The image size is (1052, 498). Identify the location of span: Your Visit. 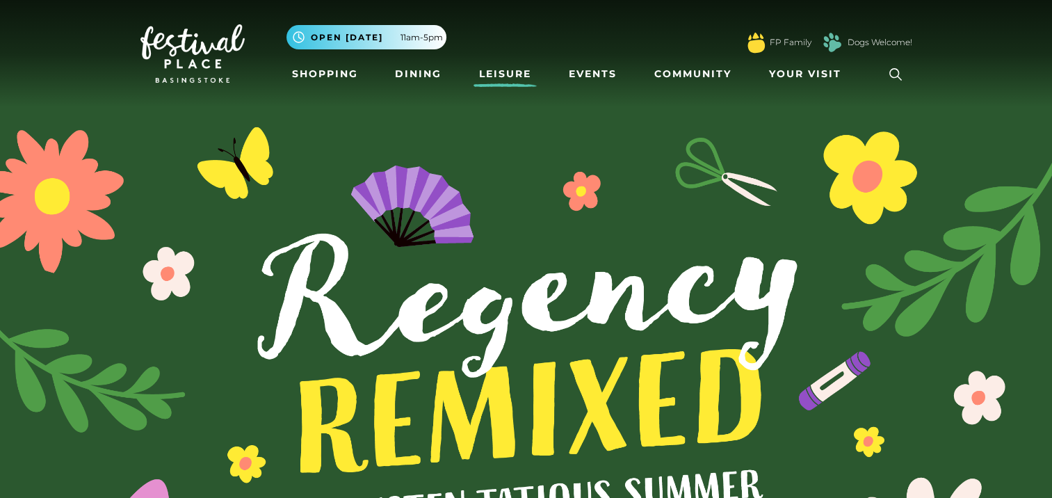
(805, 74).